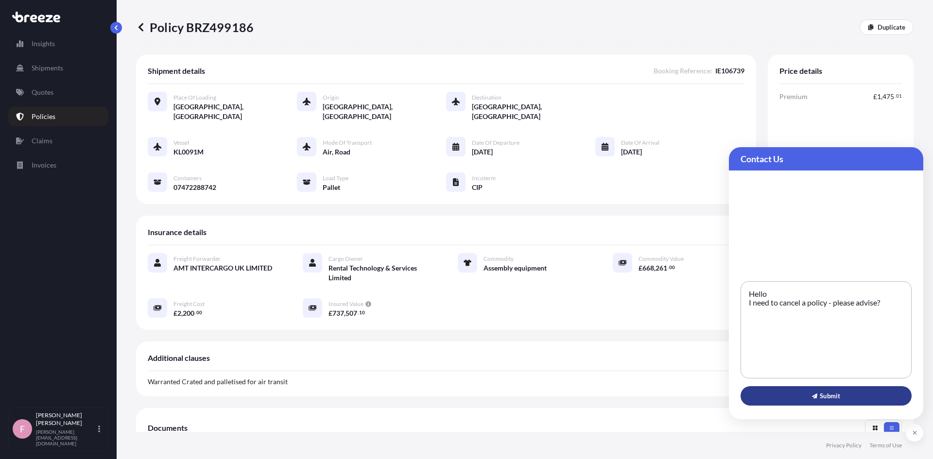  Describe the element at coordinates (58, 92) in the screenshot. I see `a: Quotes` at that location.